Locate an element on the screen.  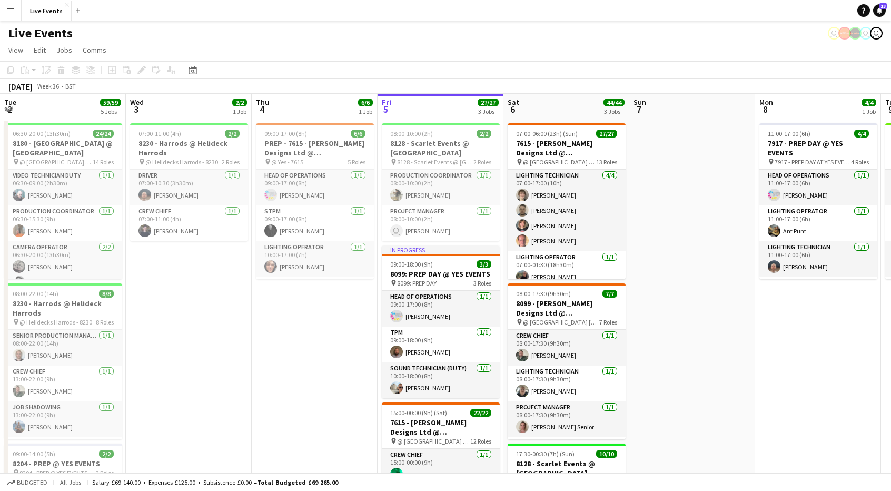
span: Sat is located at coordinates (513, 102).